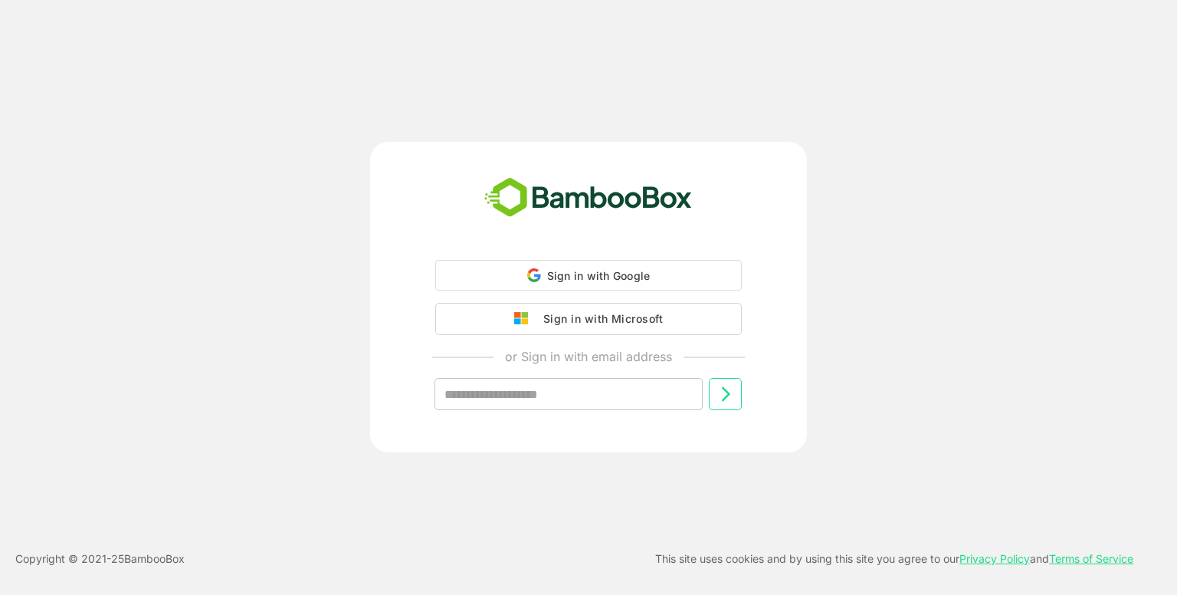 The width and height of the screenshot is (1177, 595). What do you see at coordinates (995, 558) in the screenshot?
I see `a: Privacy Policy` at bounding box center [995, 558].